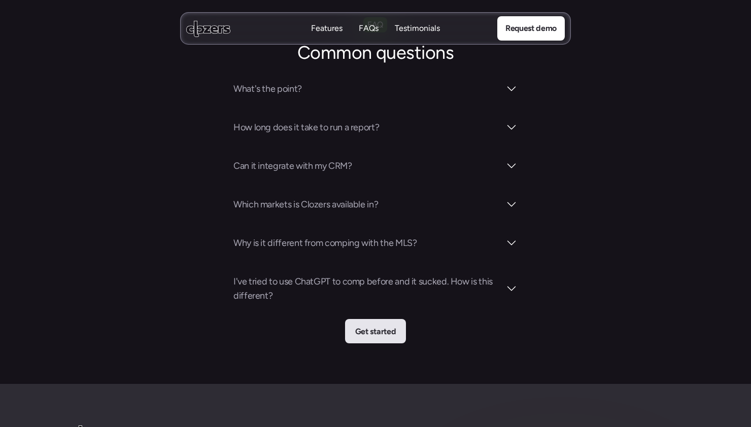 This screenshot has width=751, height=427. I want to click on h3: How long does it take to run a report?, so click(367, 127).